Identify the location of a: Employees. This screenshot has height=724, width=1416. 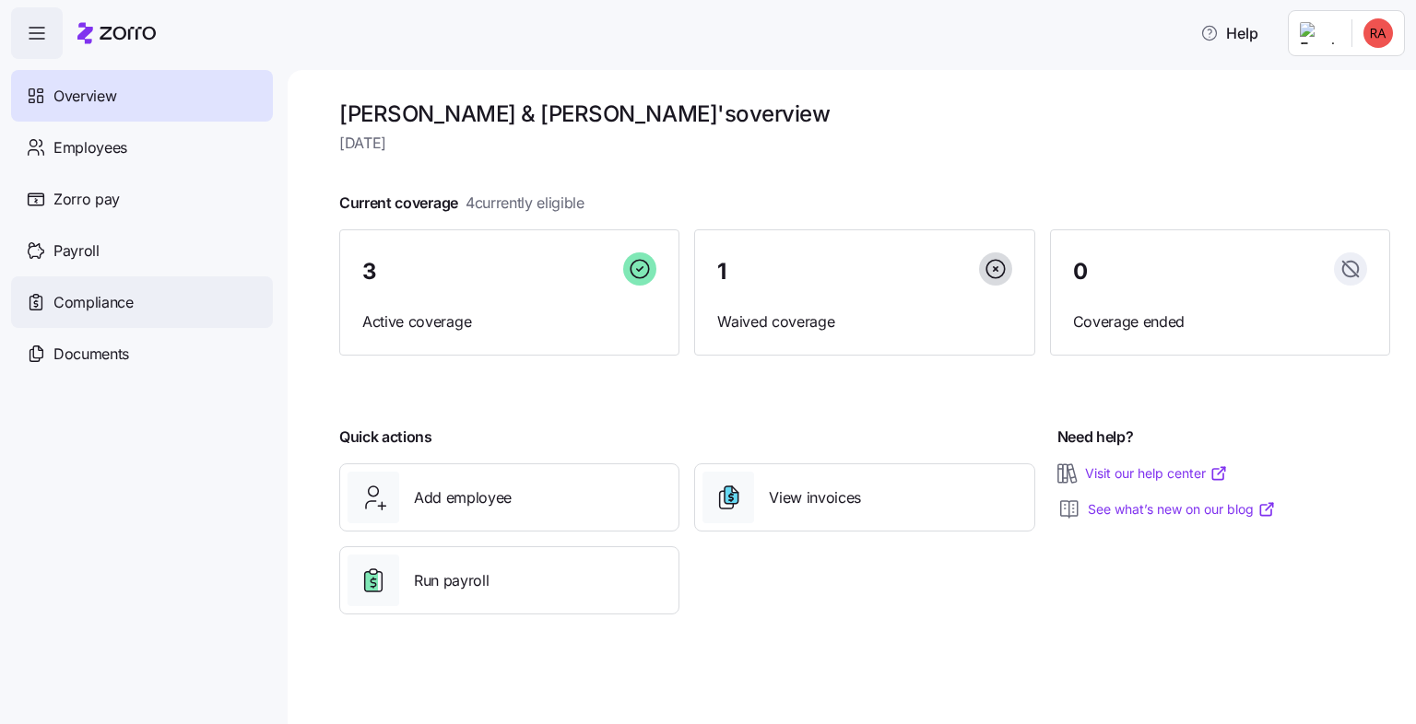
(142, 147).